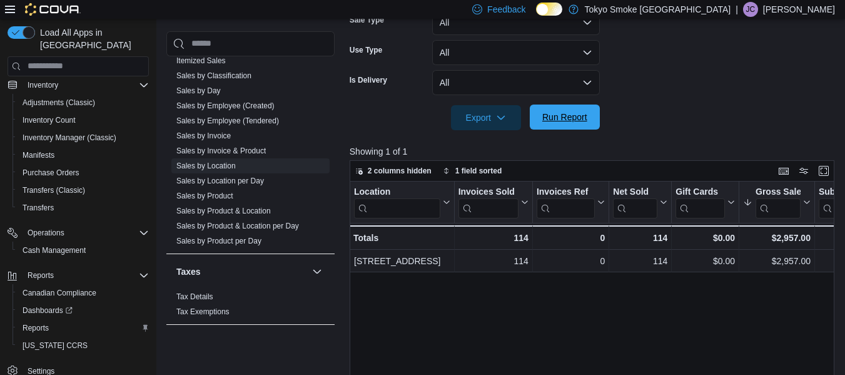  What do you see at coordinates (223, 211) in the screenshot?
I see `span: Sales by Product & Location` at bounding box center [223, 211].